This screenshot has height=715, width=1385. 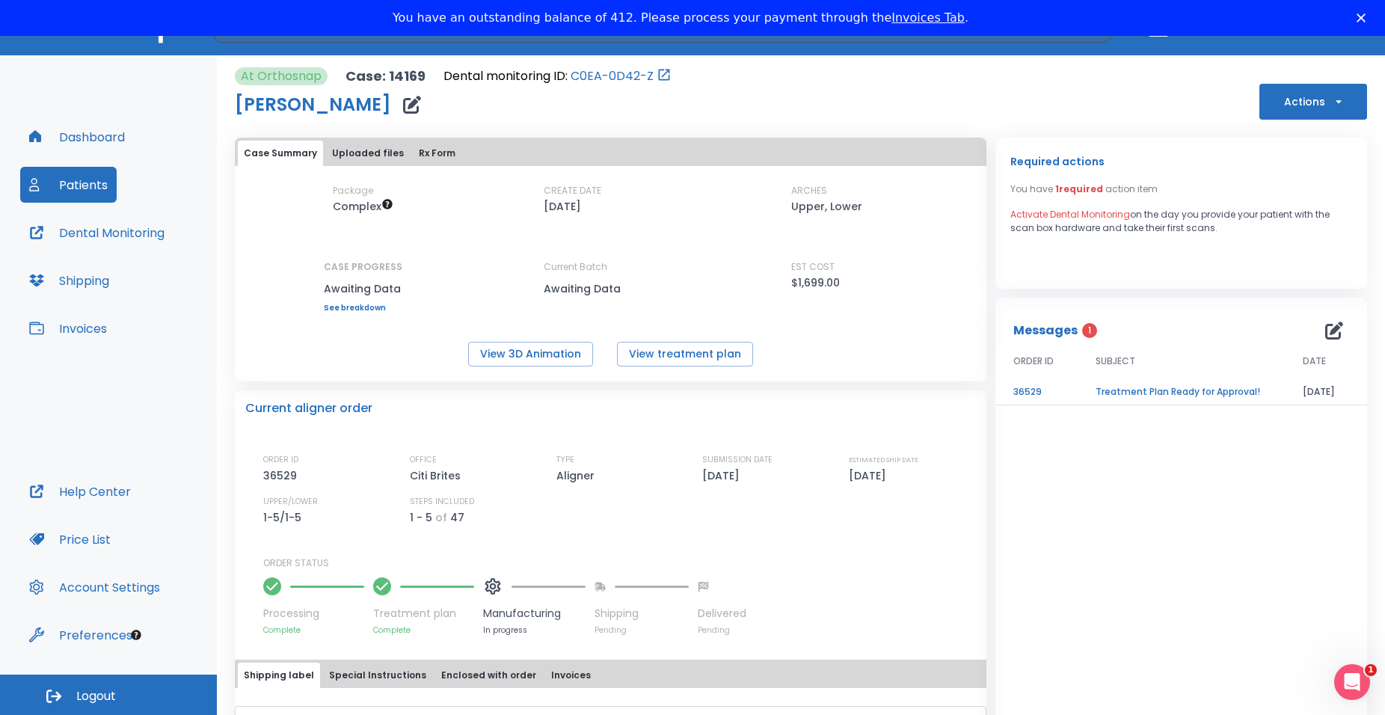 I want to click on p: Citi Brites, so click(x=437, y=476).